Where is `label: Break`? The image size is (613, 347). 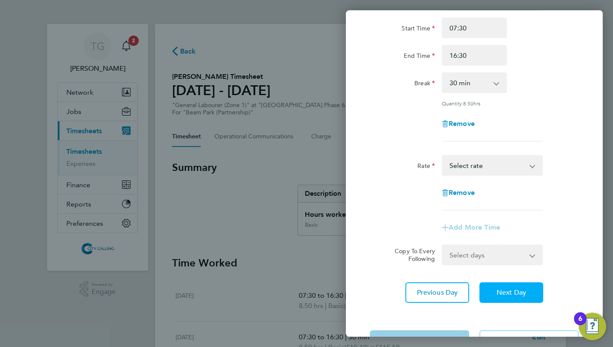
label: Break is located at coordinates (425, 84).